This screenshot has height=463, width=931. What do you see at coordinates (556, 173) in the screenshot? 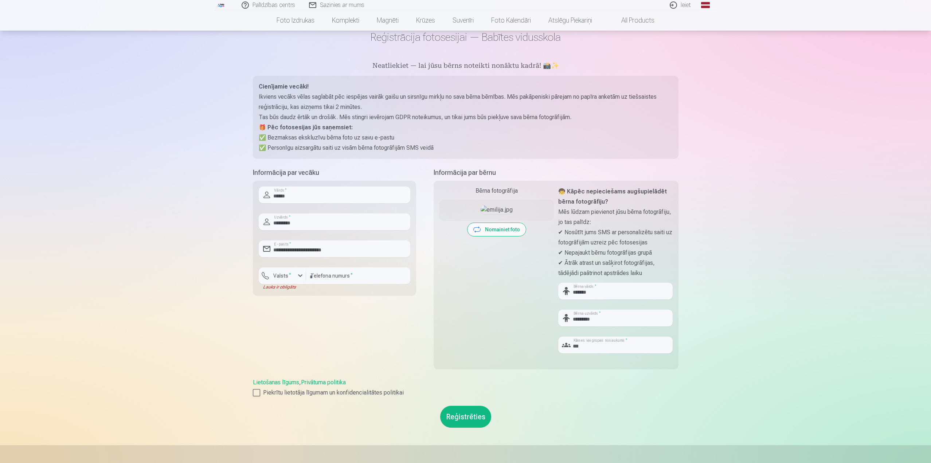
I see `h5: Informācija par bērnu` at bounding box center [556, 173].